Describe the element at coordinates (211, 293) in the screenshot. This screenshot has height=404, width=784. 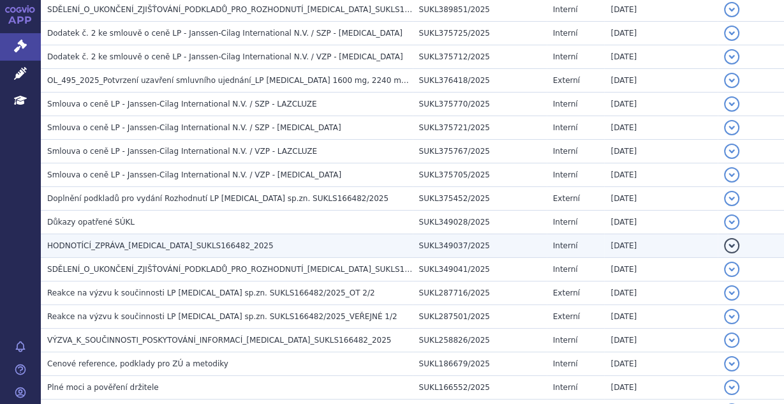
I see `span: Reakce na výzvu k součinnosti LP RYBREVANT sp.zn. SUKLS166482/2025_OT 2/2` at that location.